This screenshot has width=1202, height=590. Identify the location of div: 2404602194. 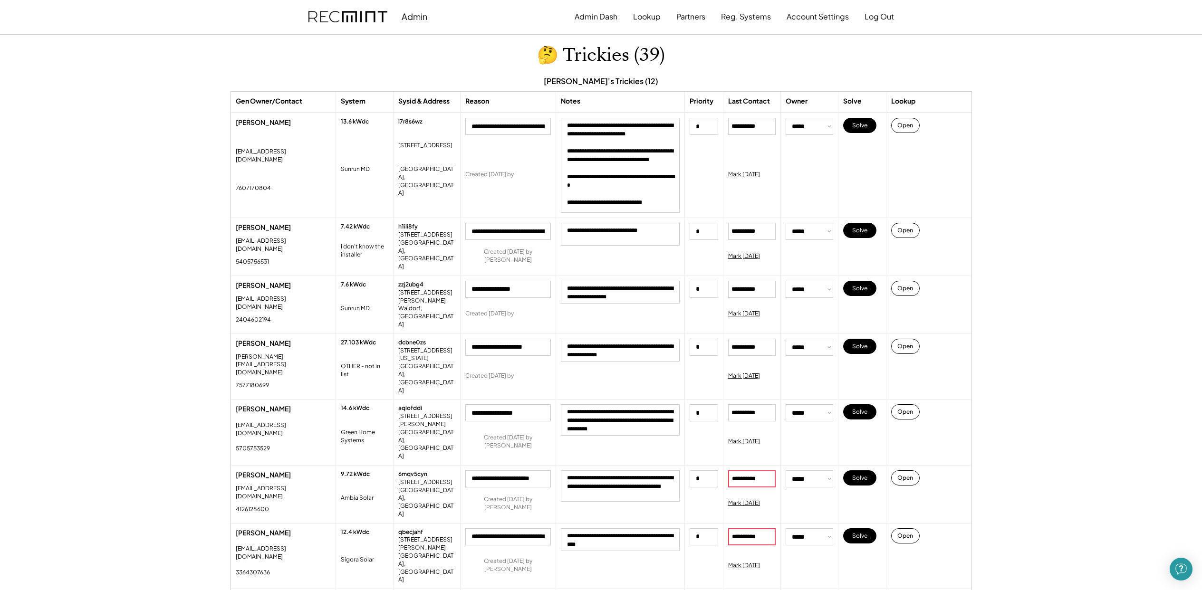
(253, 320).